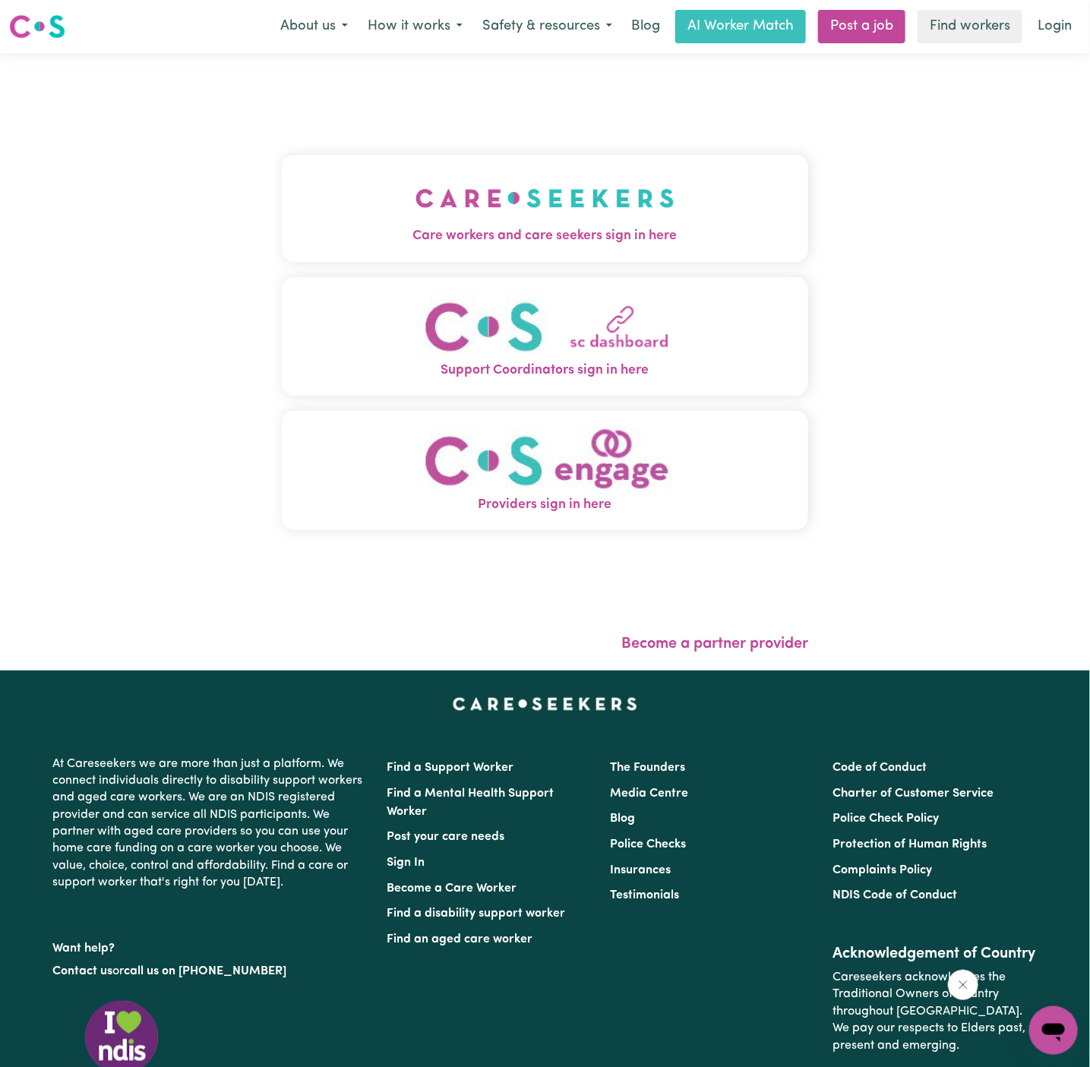  Describe the element at coordinates (545, 208) in the screenshot. I see `button: Care workers and care seekers sign in here` at that location.